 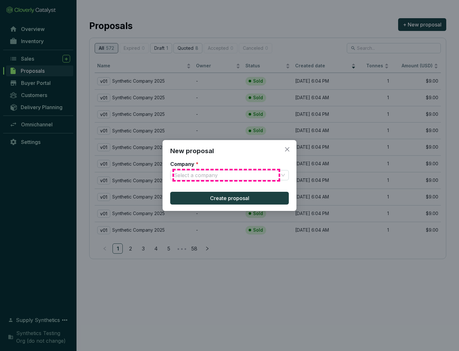 What do you see at coordinates (230, 198) in the screenshot?
I see `button: Create proposal` at bounding box center [230, 198].